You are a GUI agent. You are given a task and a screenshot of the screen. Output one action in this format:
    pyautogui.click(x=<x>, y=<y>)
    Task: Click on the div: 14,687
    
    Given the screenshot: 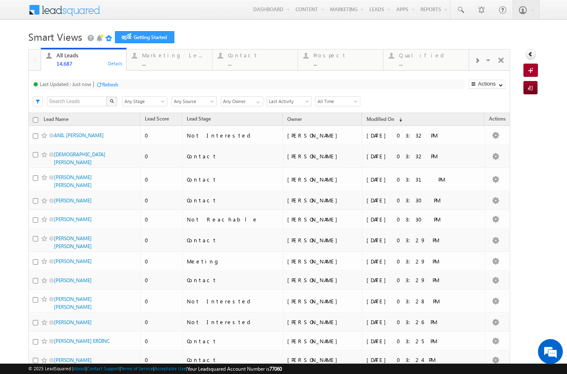 What is the action you would take?
    pyautogui.click(x=89, y=63)
    